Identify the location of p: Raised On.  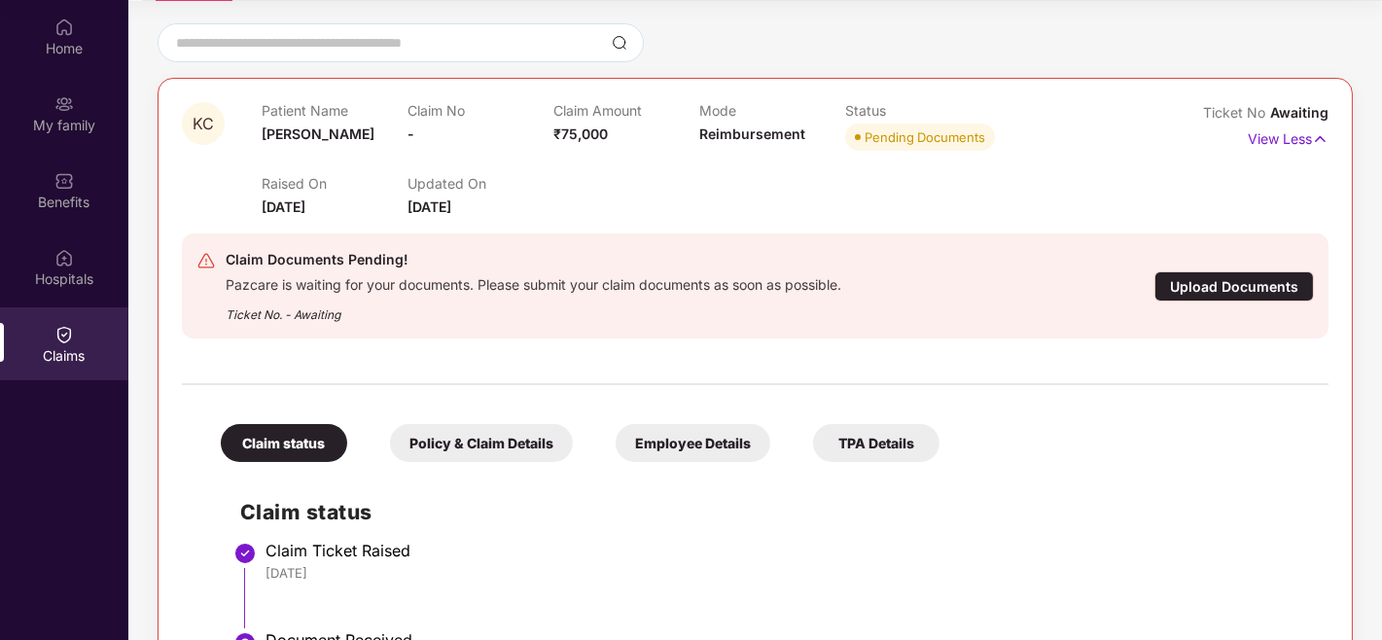
(334, 183).